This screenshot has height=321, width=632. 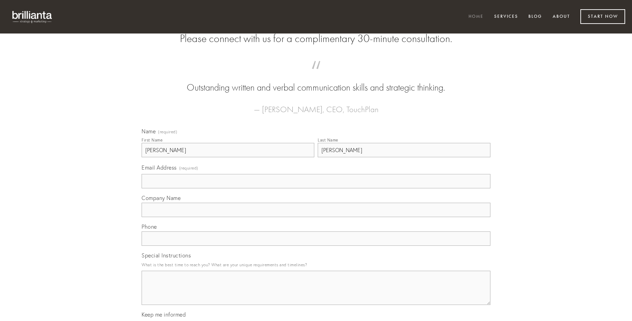 I want to click on a: Start Now, so click(x=603, y=16).